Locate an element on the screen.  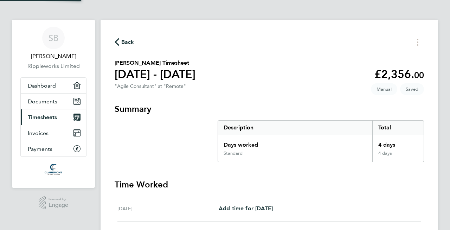
button: Timesheets Menu is located at coordinates (418, 42).